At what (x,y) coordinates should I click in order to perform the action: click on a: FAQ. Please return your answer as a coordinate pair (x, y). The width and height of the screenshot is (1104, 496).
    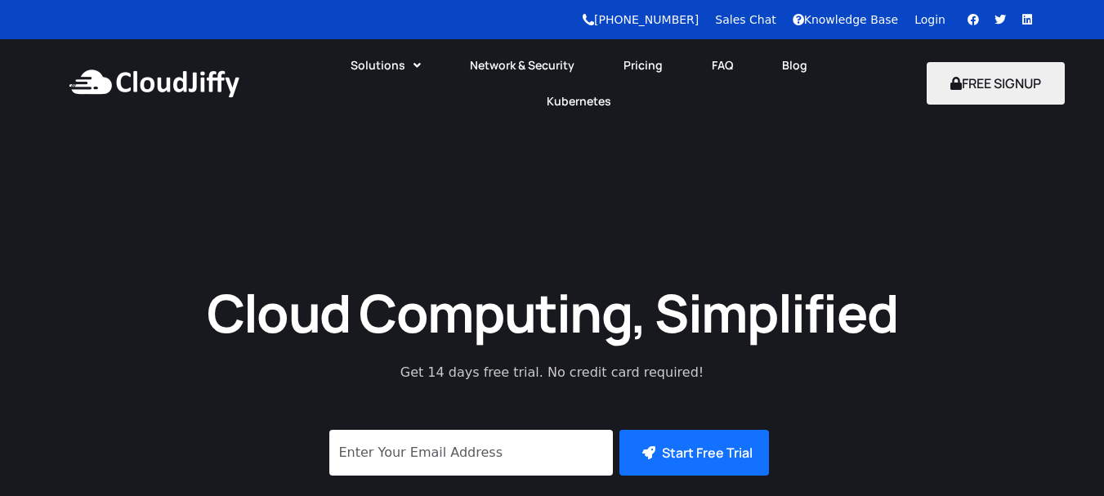
    Looking at the image, I should click on (723, 65).